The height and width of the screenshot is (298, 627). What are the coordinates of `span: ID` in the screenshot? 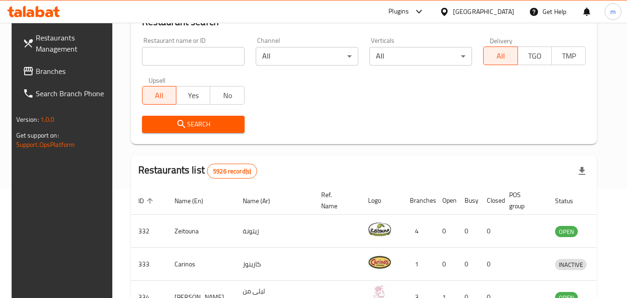 It's located at (147, 201).